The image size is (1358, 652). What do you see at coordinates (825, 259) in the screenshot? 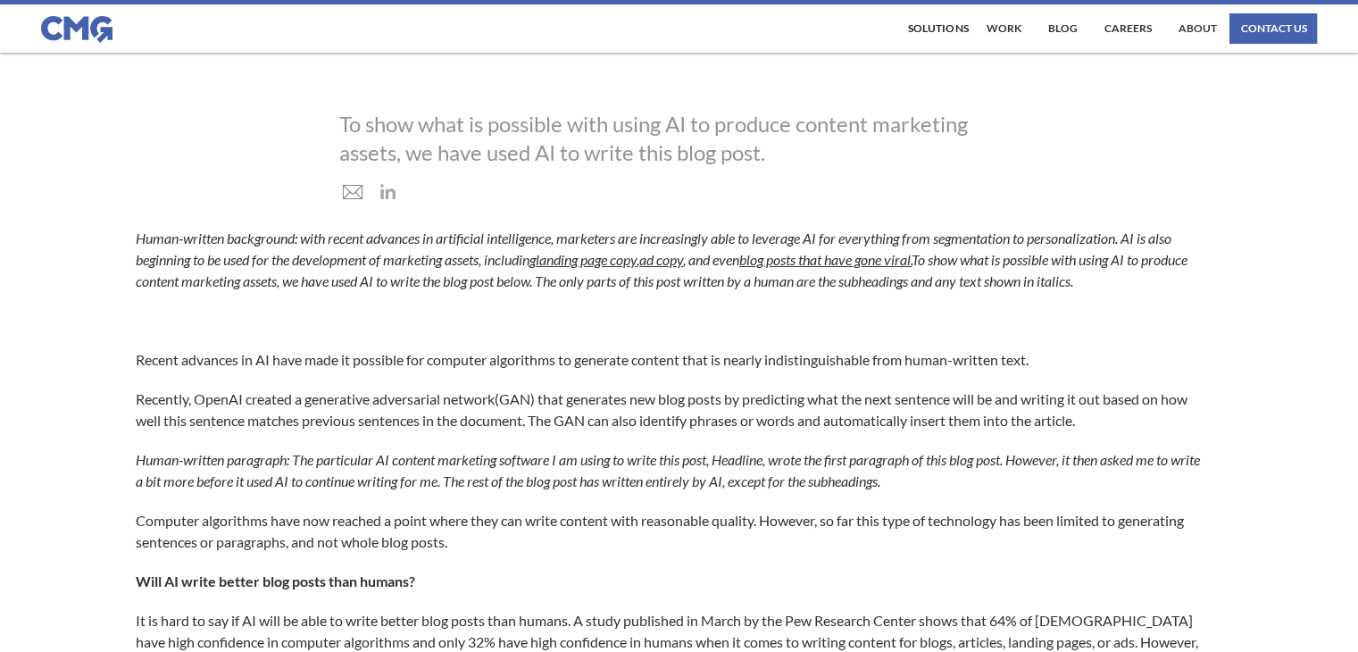
I see `em: blog posts that have gone viral.` at bounding box center [825, 259].